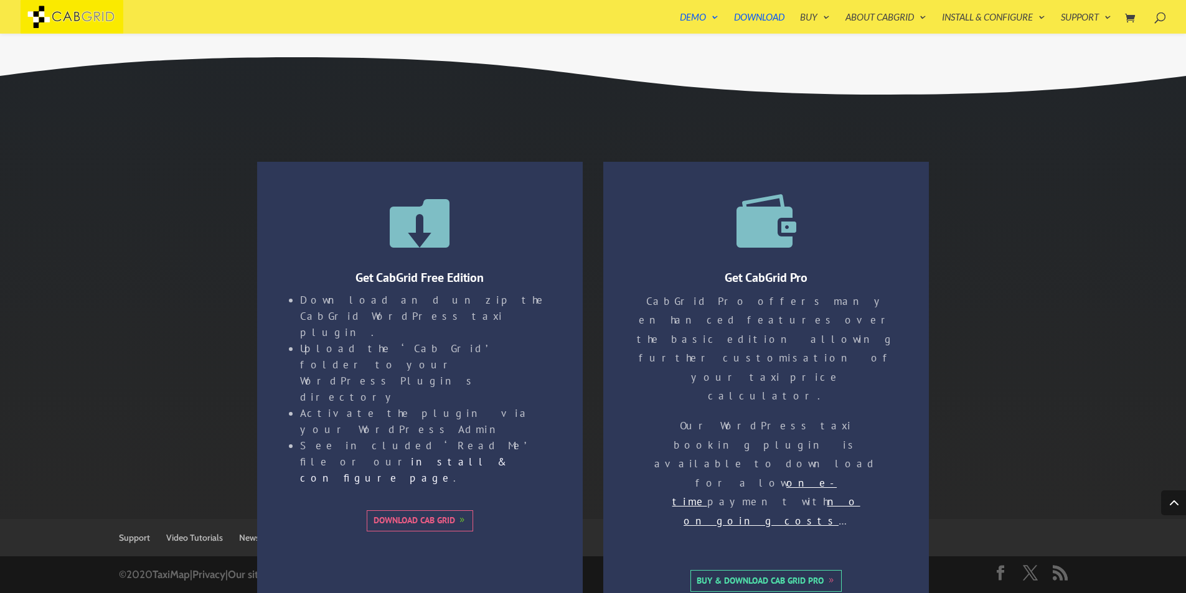 This screenshot has height=593, width=1186. What do you see at coordinates (425, 422) in the screenshot?
I see `li: Activate the plugin via your WordPress Admin` at bounding box center [425, 422].